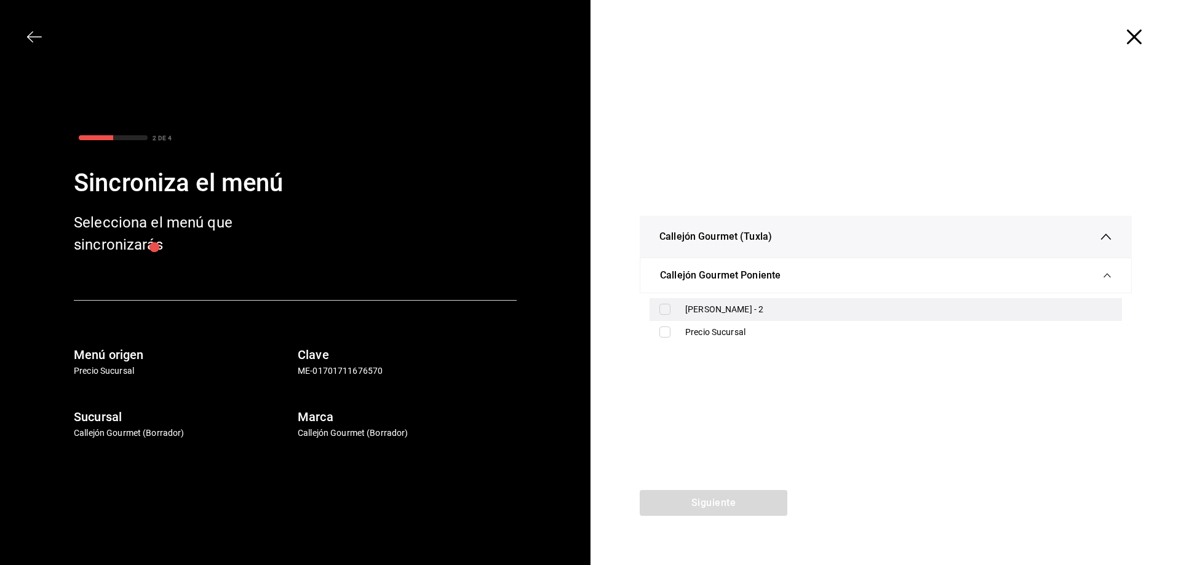 The height and width of the screenshot is (565, 1181). What do you see at coordinates (720, 275) in the screenshot?
I see `span: Callejón Gourmet Poniente` at bounding box center [720, 275].